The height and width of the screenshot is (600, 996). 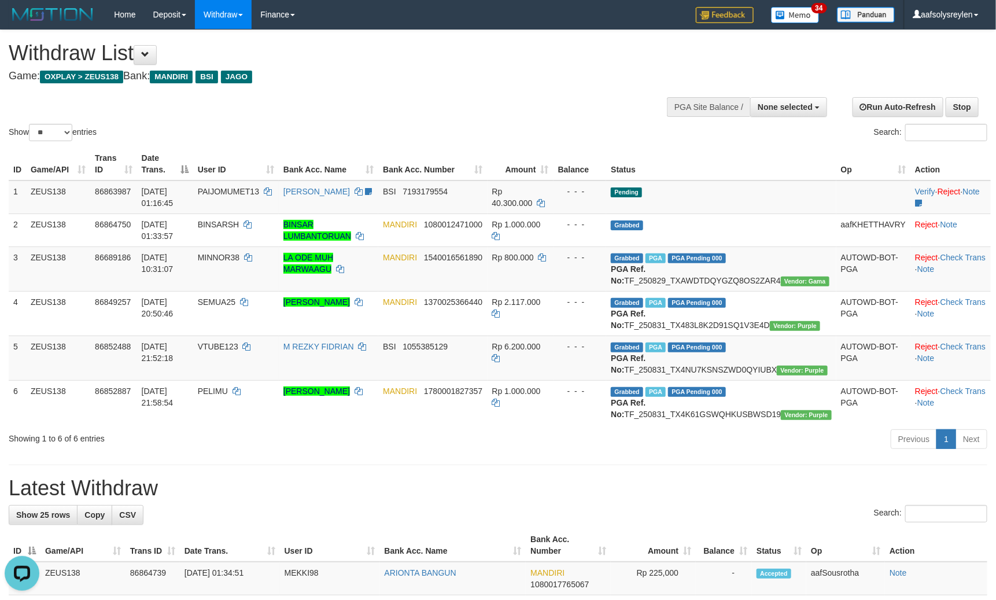 What do you see at coordinates (113, 191) in the screenshot?
I see `span: 86863987` at bounding box center [113, 191].